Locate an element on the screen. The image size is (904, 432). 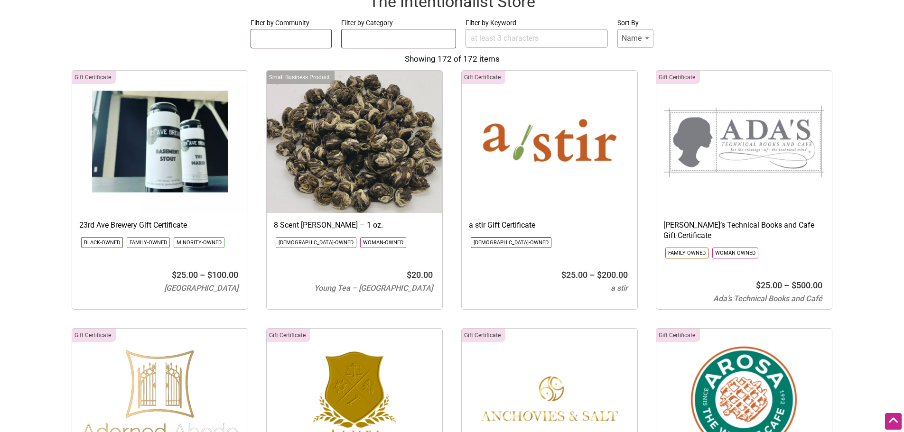
img: Young Tea 8 Scent Jasmine Green Pearl is located at coordinates (355, 142).